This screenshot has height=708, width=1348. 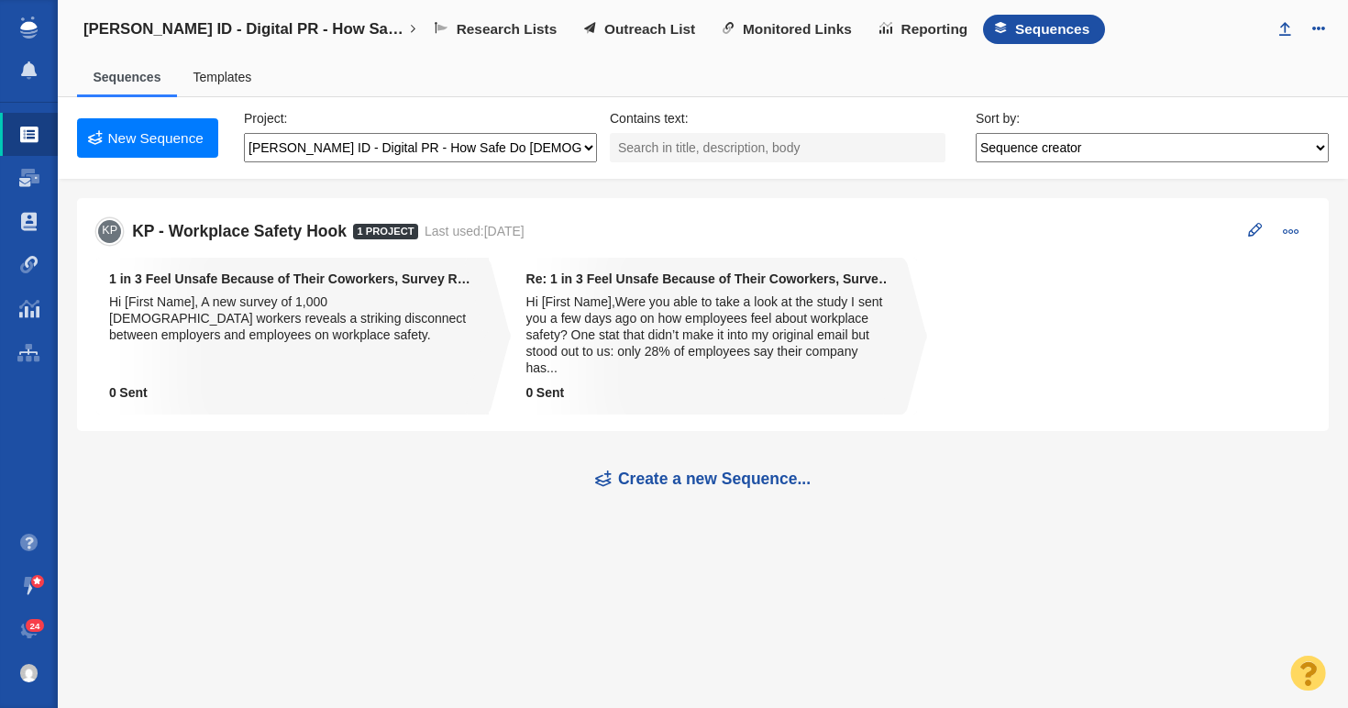 What do you see at coordinates (28, 28) in the screenshot?
I see `img: buzzstream_logo_iconsimple.png` at bounding box center [28, 28].